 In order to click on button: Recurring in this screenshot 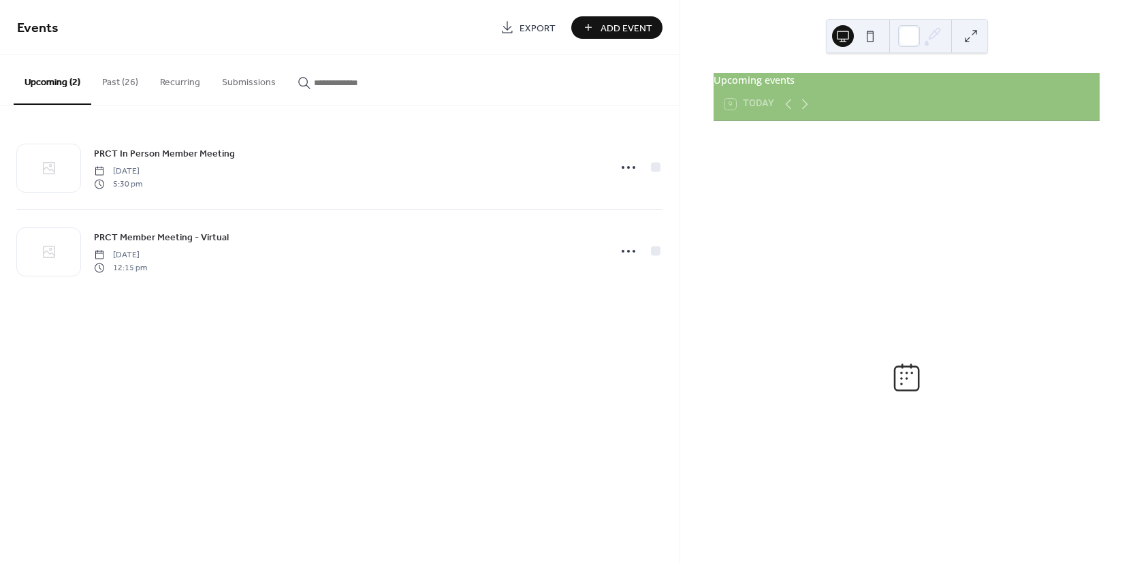, I will do `click(180, 79)`.